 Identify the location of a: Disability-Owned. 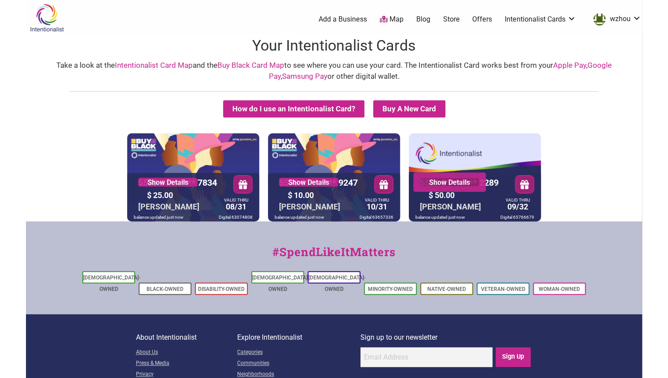
(221, 289).